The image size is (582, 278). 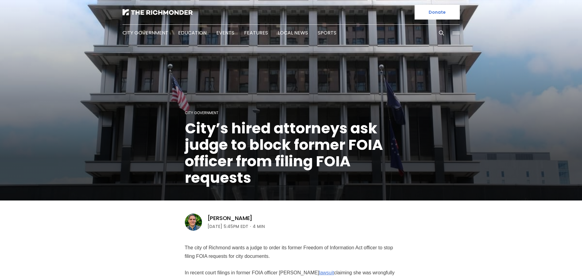 What do you see at coordinates (437, 12) in the screenshot?
I see `a: Donate` at bounding box center [437, 12].